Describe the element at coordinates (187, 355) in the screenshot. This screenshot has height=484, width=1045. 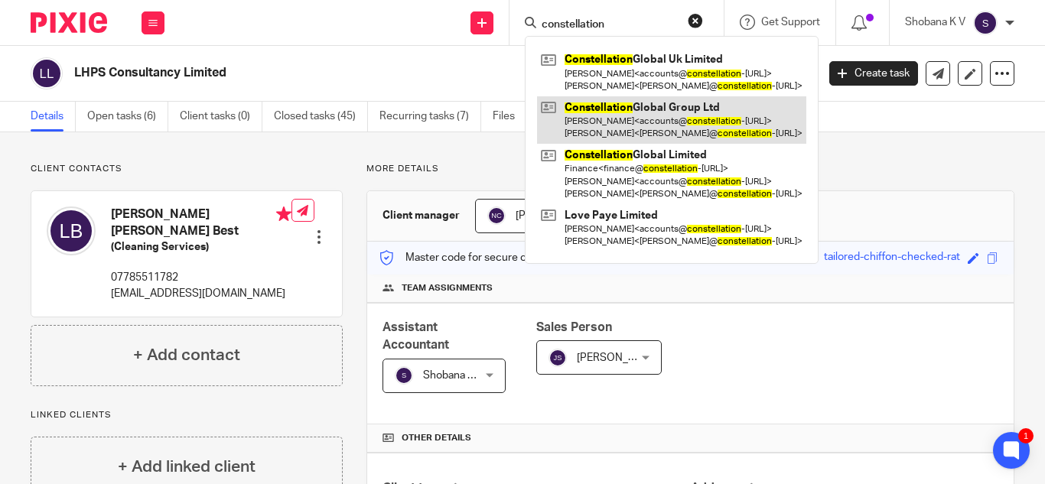
I see `h4: + Add contact` at that location.